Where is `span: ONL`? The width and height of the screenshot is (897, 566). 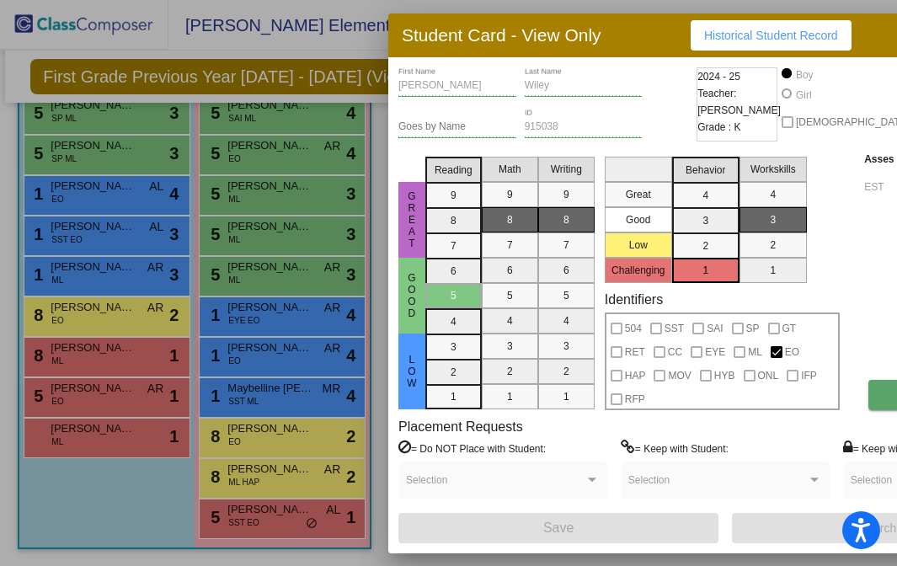 span: ONL is located at coordinates (768, 376).